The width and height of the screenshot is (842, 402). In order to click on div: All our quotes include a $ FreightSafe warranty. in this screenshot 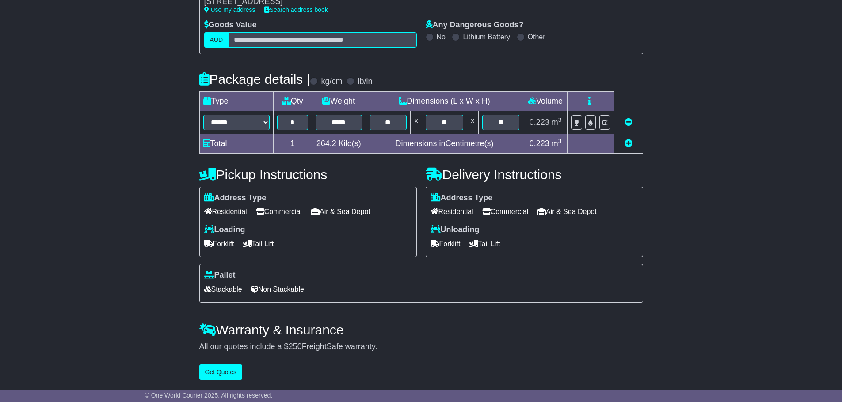, I will do `click(421, 347)`.